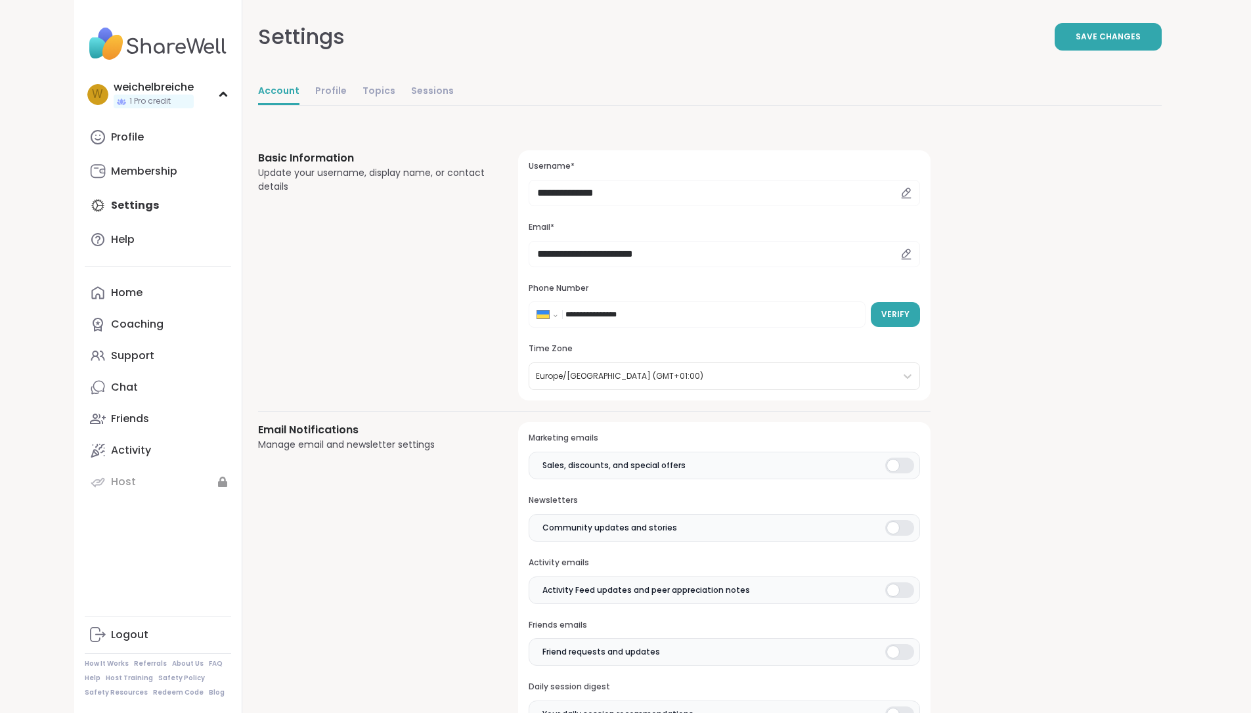 The width and height of the screenshot is (1251, 713). I want to click on h3: Daily session digest, so click(724, 687).